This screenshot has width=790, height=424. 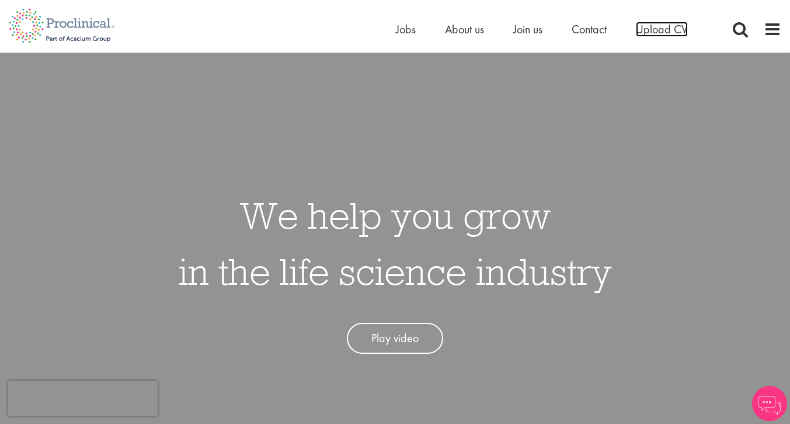 I want to click on a: Play video, so click(x=395, y=338).